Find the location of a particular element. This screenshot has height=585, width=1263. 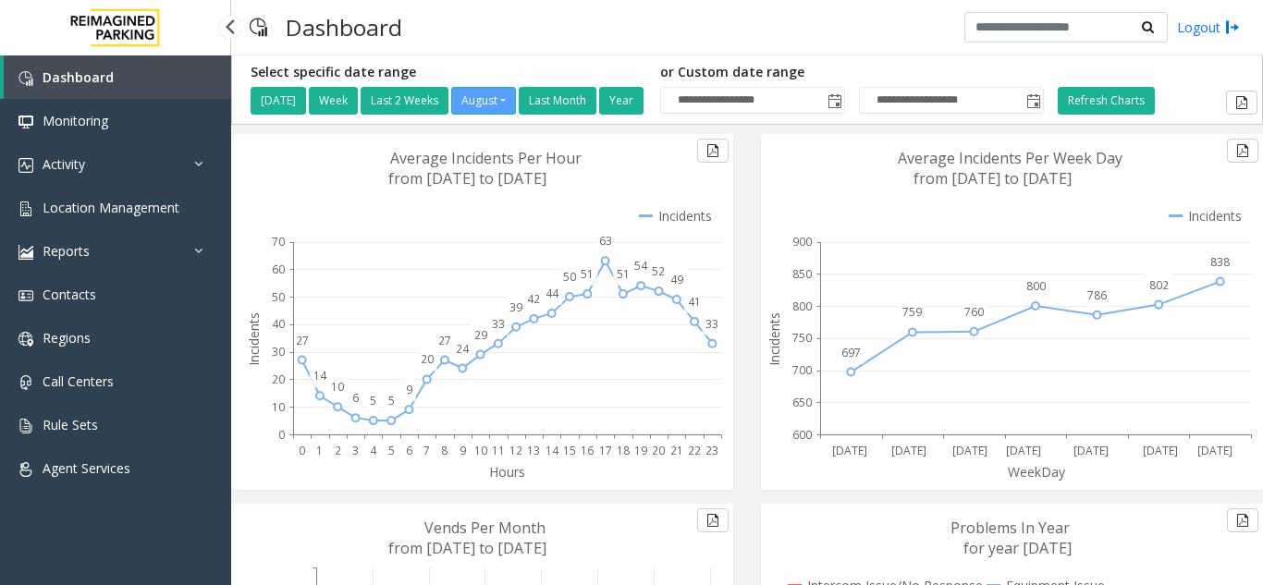

text: 52 is located at coordinates (658, 271).